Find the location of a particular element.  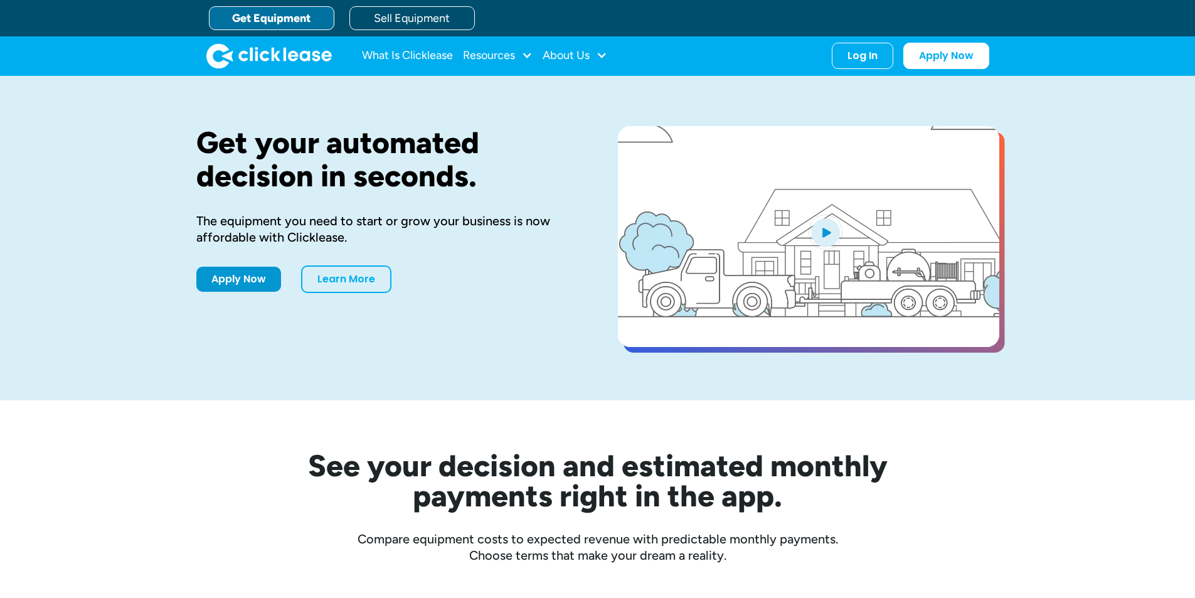

div: Resources is located at coordinates (497, 56).